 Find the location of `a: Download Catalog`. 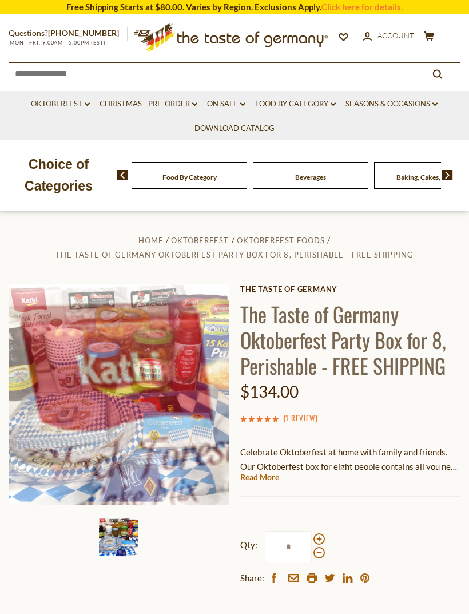

a: Download Catalog is located at coordinates (235, 129).